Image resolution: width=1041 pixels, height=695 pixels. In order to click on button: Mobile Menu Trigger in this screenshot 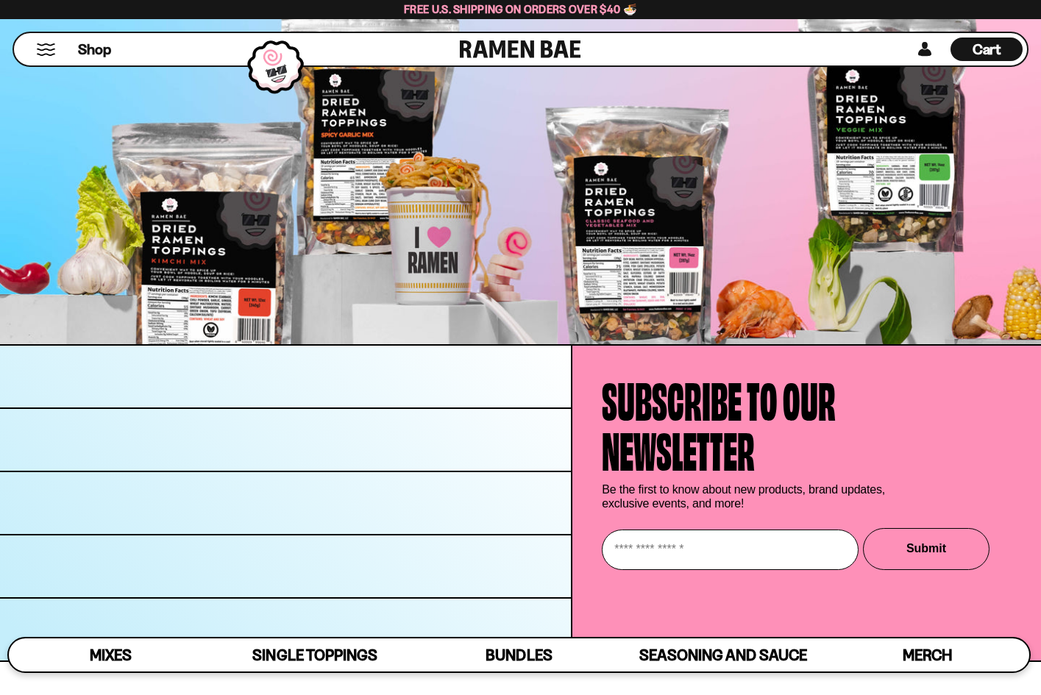, I will do `click(46, 49)`.